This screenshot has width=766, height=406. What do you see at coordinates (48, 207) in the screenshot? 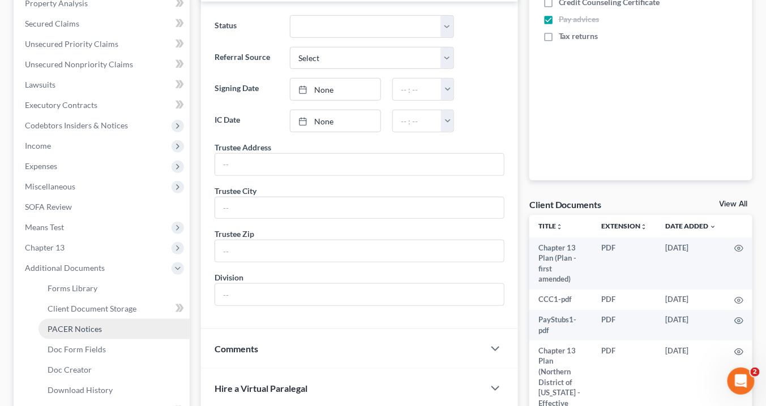
I see `span: SOFA Review` at bounding box center [48, 207].